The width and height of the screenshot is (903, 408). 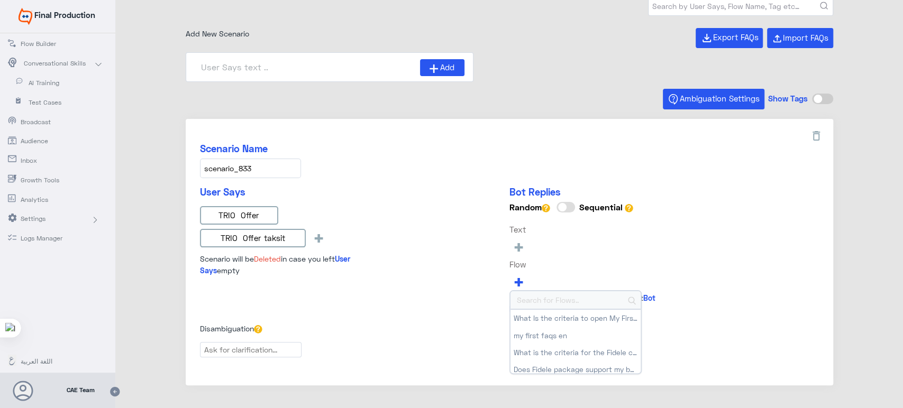 I want to click on span: Audience, so click(x=51, y=141).